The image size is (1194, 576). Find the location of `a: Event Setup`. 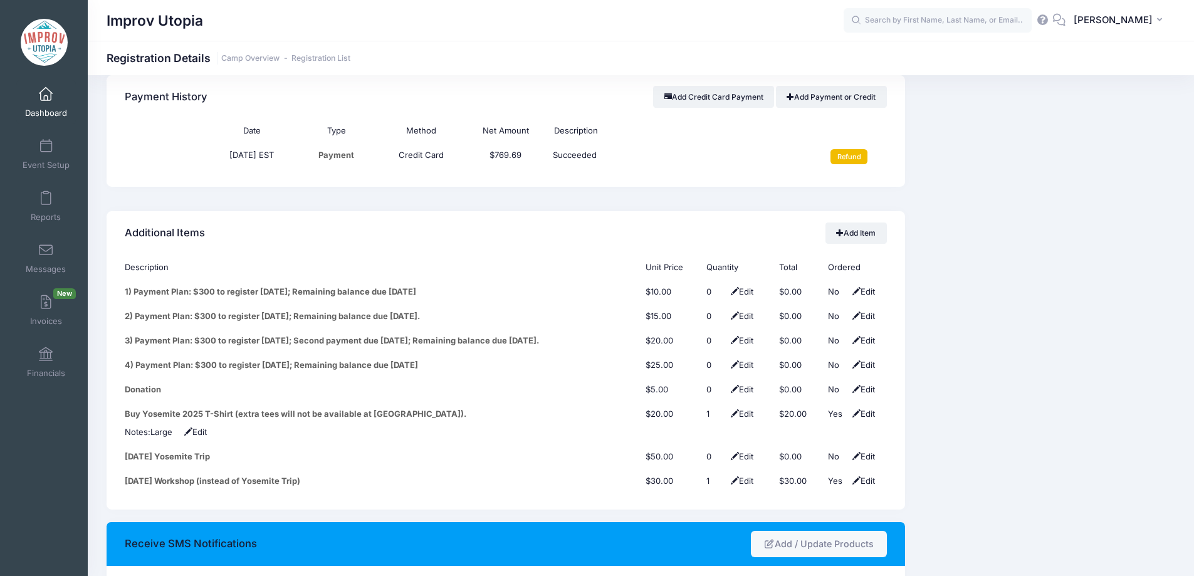

a: Event Setup is located at coordinates (46, 154).